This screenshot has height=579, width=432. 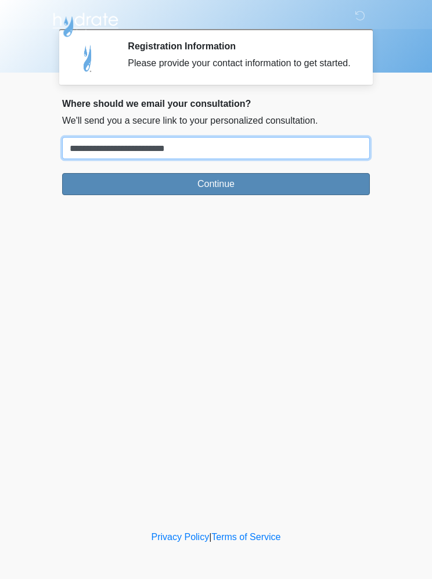 What do you see at coordinates (216, 121) in the screenshot?
I see `p: We'll send you a secure link to your personalized consultation.` at bounding box center [216, 121].